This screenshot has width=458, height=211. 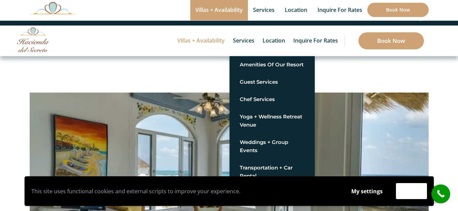 What do you see at coordinates (243, 41) in the screenshot?
I see `a: Services` at bounding box center [243, 41].